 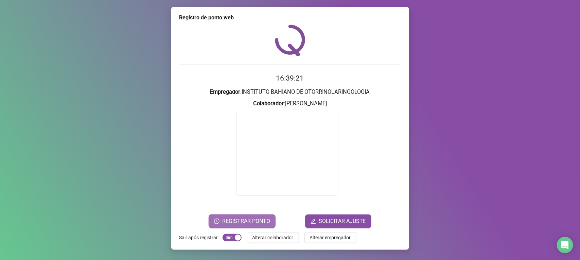 I want to click on div: Registro de ponto web, so click(x=290, y=18).